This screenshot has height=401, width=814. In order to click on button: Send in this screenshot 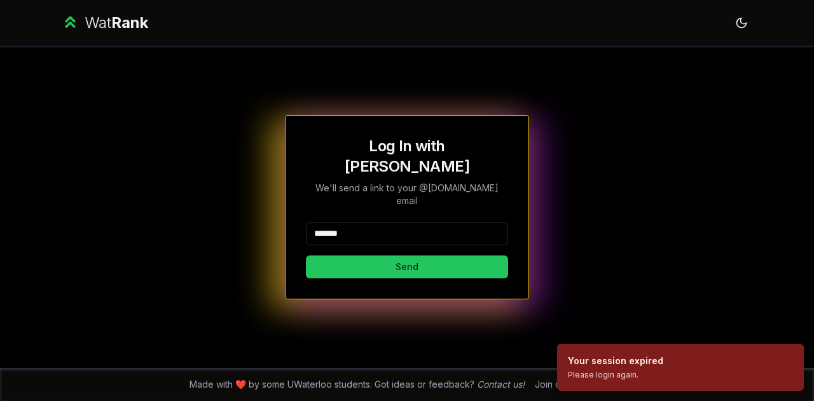, I will do `click(407, 267)`.